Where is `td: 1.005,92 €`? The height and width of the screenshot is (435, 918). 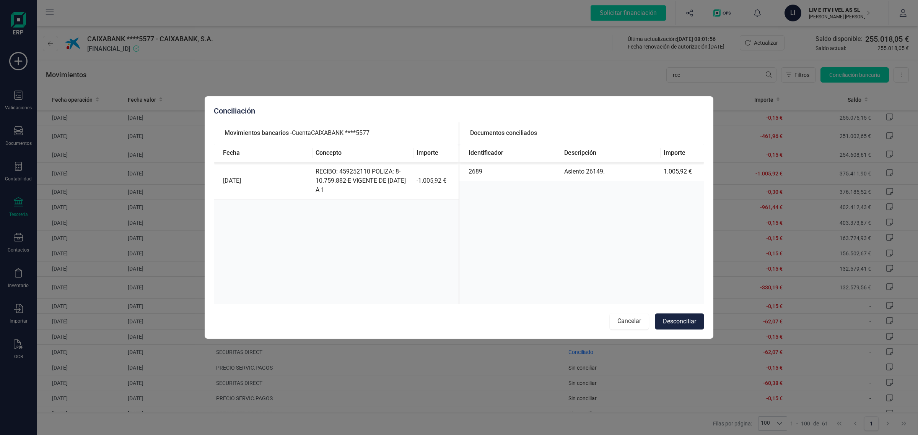 td: 1.005,92 € is located at coordinates (682, 172).